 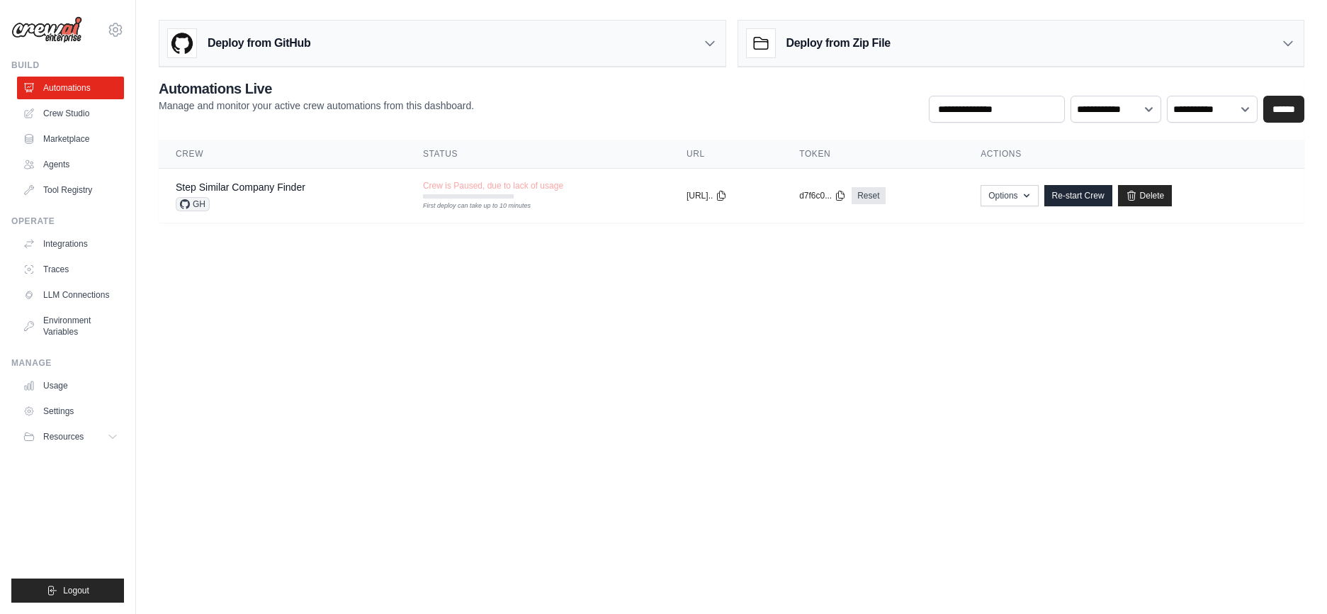 What do you see at coordinates (725, 154) in the screenshot?
I see `th: URL` at bounding box center [725, 154].